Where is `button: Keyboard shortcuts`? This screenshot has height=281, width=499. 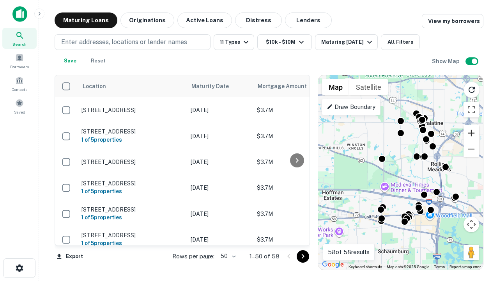 button: Keyboard shortcuts is located at coordinates (365, 267).